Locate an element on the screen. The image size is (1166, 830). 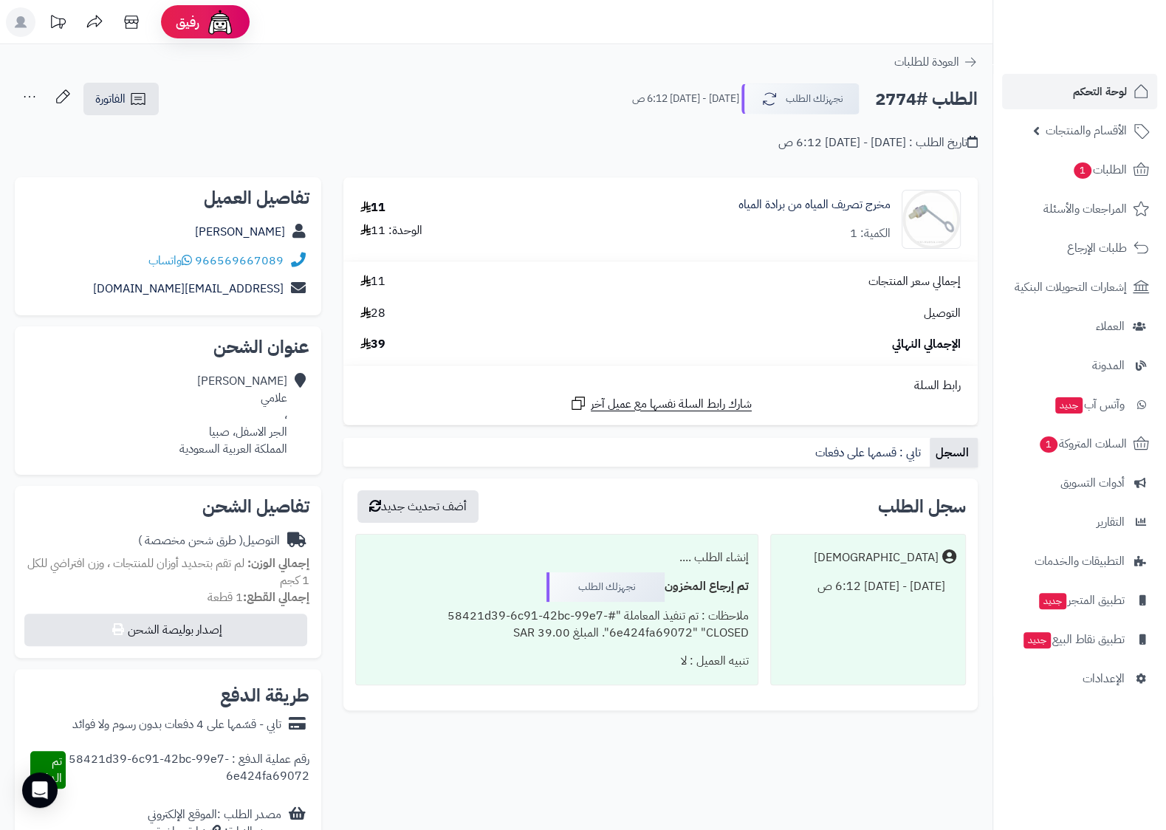
span: 28 is located at coordinates (373, 313).